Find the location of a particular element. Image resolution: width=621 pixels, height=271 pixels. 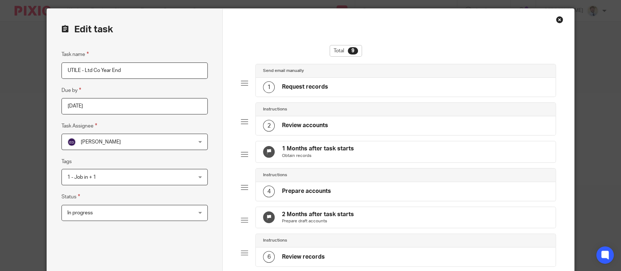

h4: Review records is located at coordinates (303, 257).